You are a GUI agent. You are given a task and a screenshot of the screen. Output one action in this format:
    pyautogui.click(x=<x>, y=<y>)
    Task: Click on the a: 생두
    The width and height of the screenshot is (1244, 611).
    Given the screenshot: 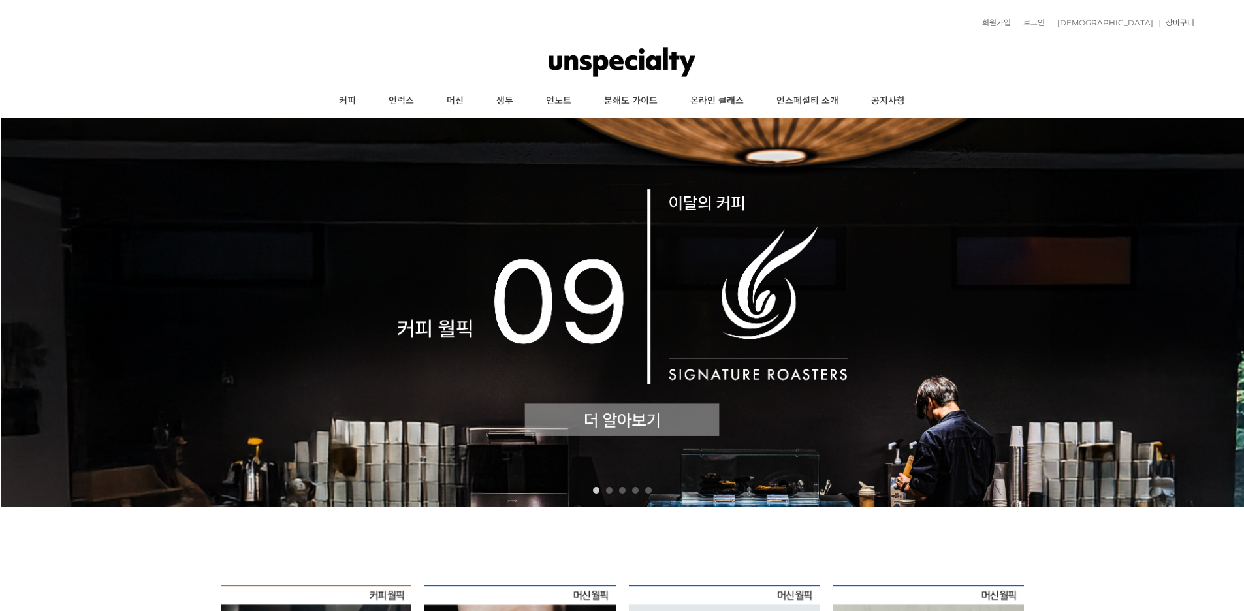 What is the action you would take?
    pyautogui.click(x=505, y=101)
    